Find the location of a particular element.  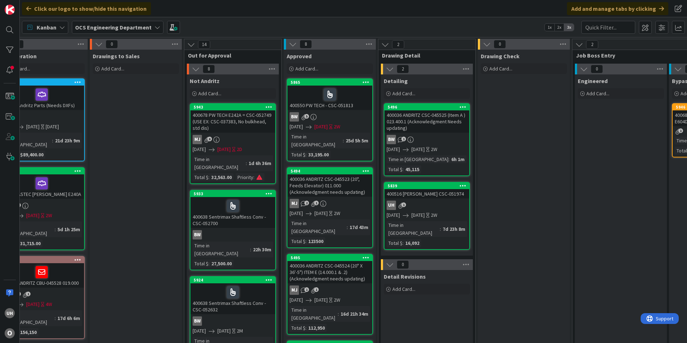

div: 112,950 is located at coordinates (316, 327).